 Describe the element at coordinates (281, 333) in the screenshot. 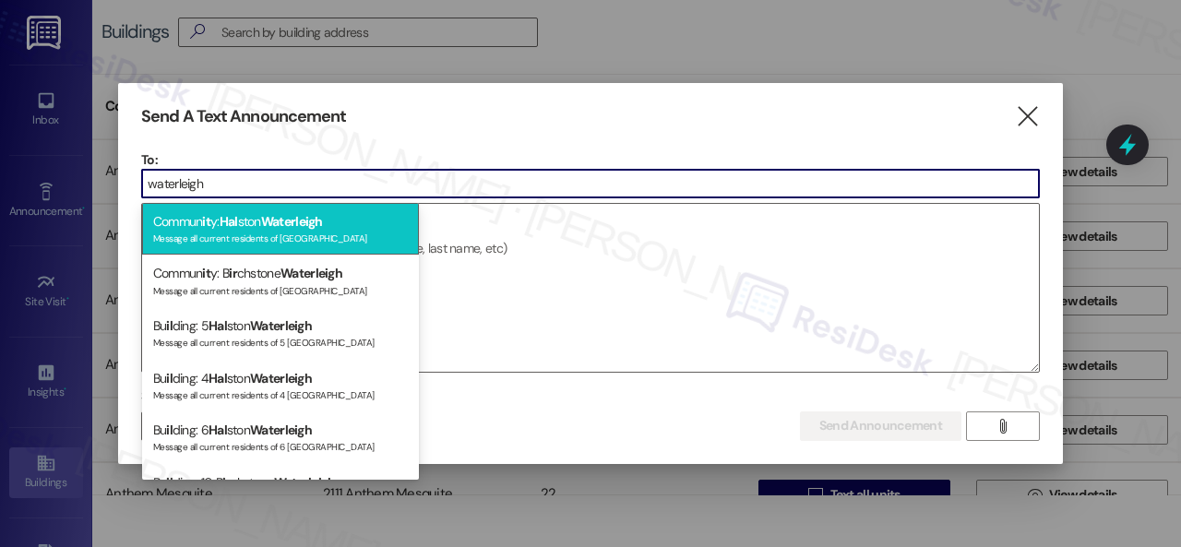

I see `div: Bu ding: 5 ston` at that location.